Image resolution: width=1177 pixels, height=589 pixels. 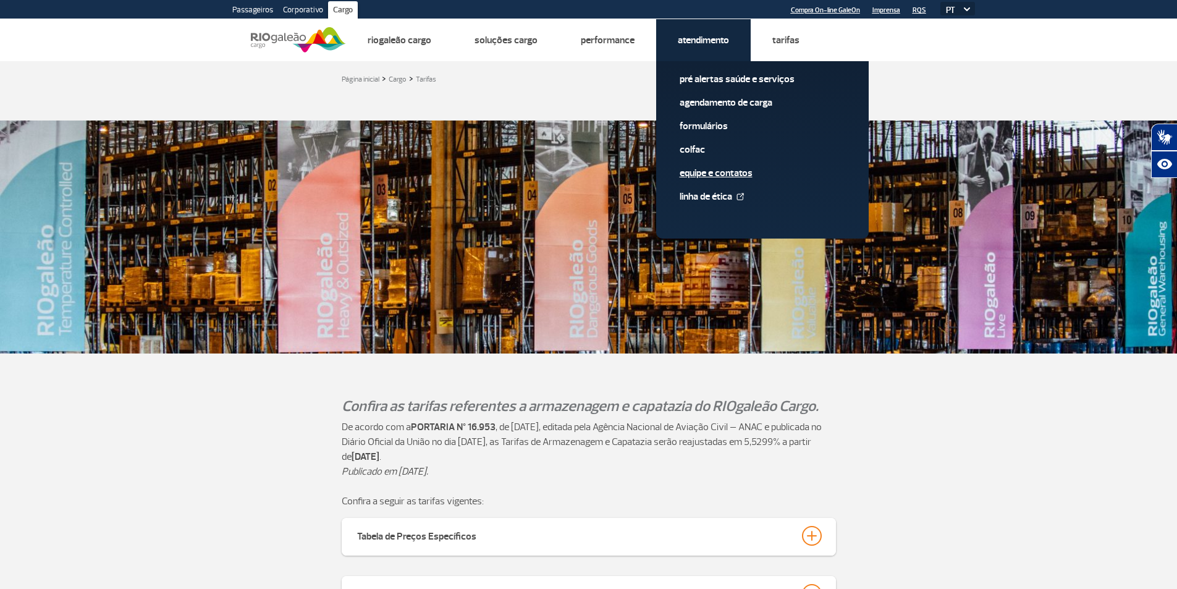 What do you see at coordinates (303, 11) in the screenshot?
I see `a: Corporativo` at bounding box center [303, 11].